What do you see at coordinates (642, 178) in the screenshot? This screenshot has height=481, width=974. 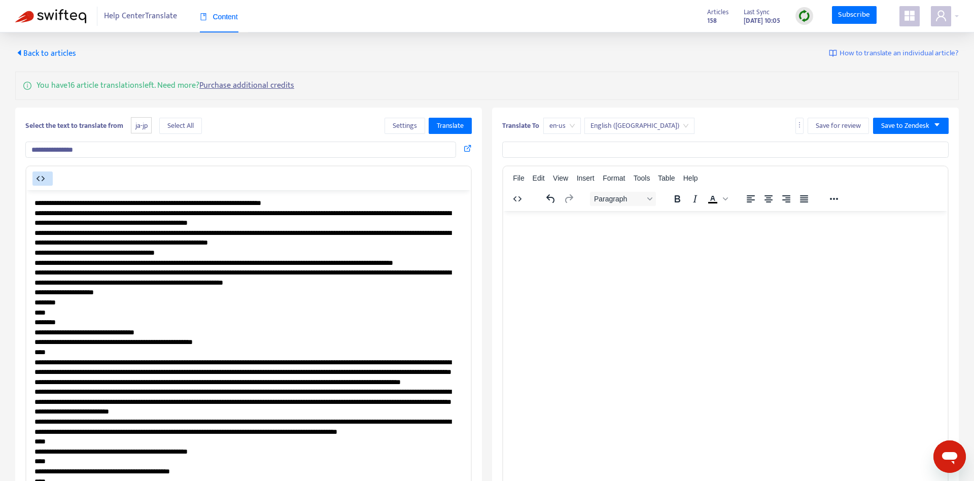 I see `span: Tools` at bounding box center [642, 178].